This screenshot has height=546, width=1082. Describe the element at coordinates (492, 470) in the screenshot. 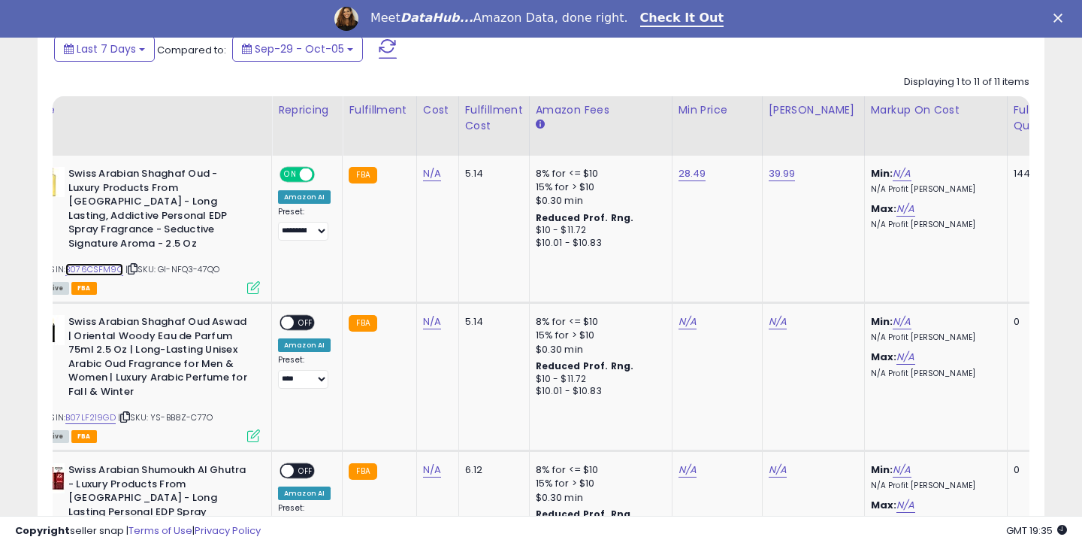

I see `div: 6.12` at that location.